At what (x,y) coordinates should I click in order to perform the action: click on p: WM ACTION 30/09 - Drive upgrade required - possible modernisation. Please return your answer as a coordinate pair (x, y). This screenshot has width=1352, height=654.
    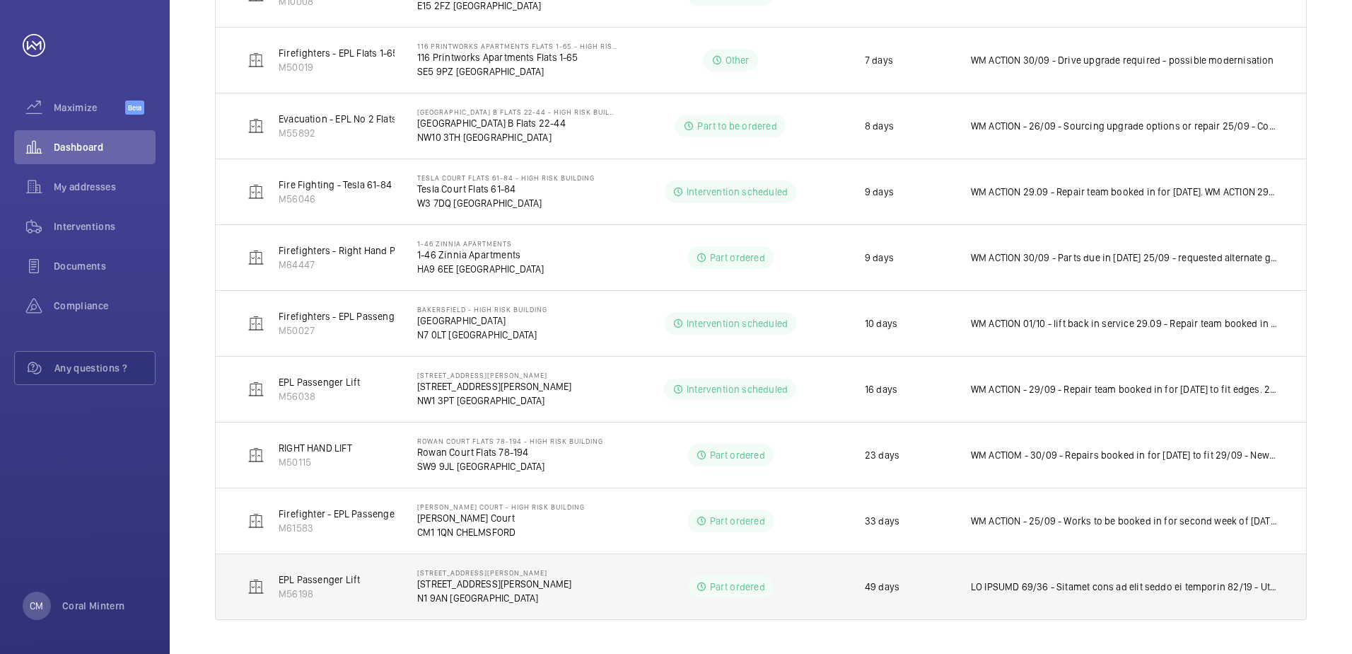
    Looking at the image, I should click on (1122, 60).